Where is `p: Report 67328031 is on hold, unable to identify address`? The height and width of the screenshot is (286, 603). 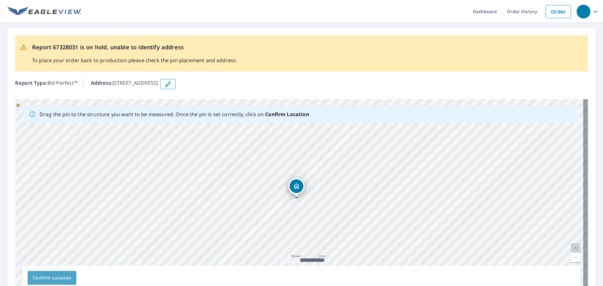 p: Report 67328031 is on hold, unable to identify address is located at coordinates (134, 47).